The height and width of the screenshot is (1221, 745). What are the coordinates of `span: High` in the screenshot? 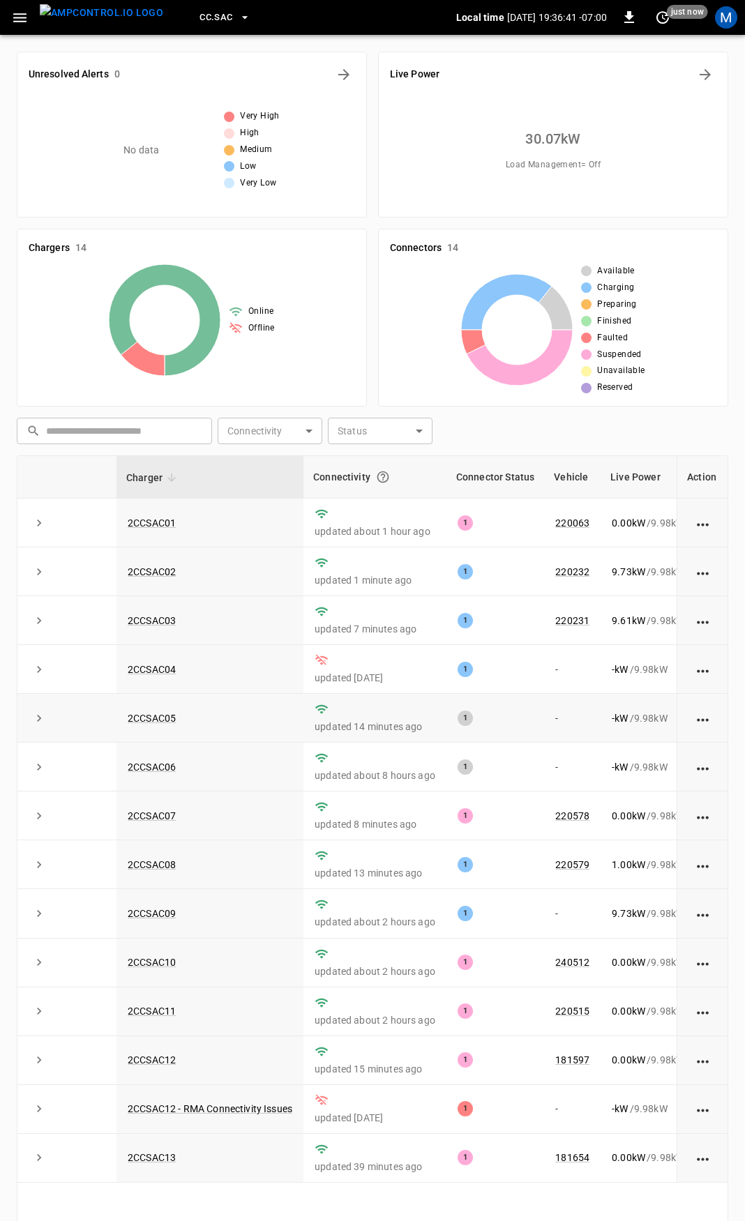 It's located at (250, 133).